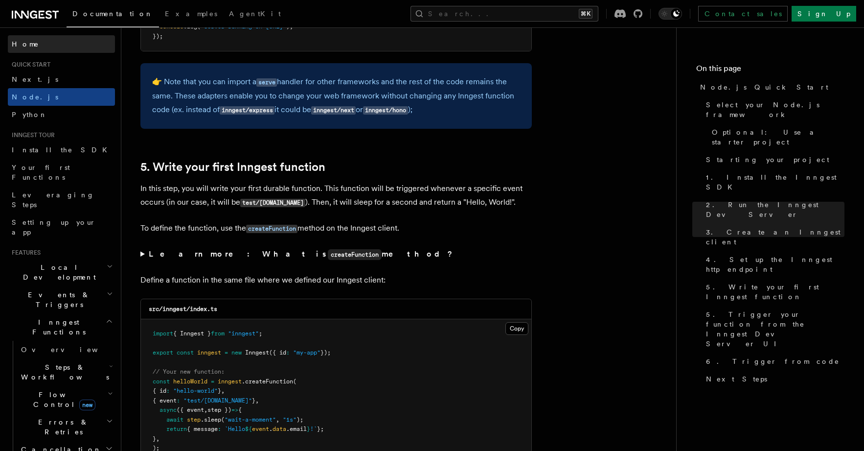 This screenshot has width=864, height=451. I want to click on span: 3. Create an Inngest client, so click(775, 237).